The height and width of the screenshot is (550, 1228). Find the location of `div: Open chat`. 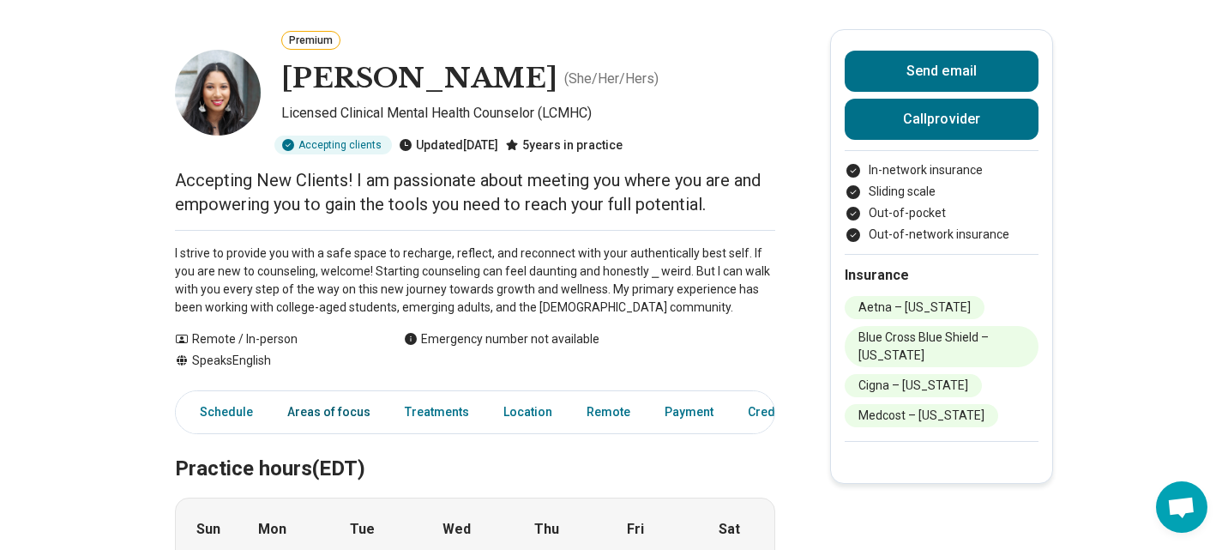

div: Open chat is located at coordinates (1182, 507).